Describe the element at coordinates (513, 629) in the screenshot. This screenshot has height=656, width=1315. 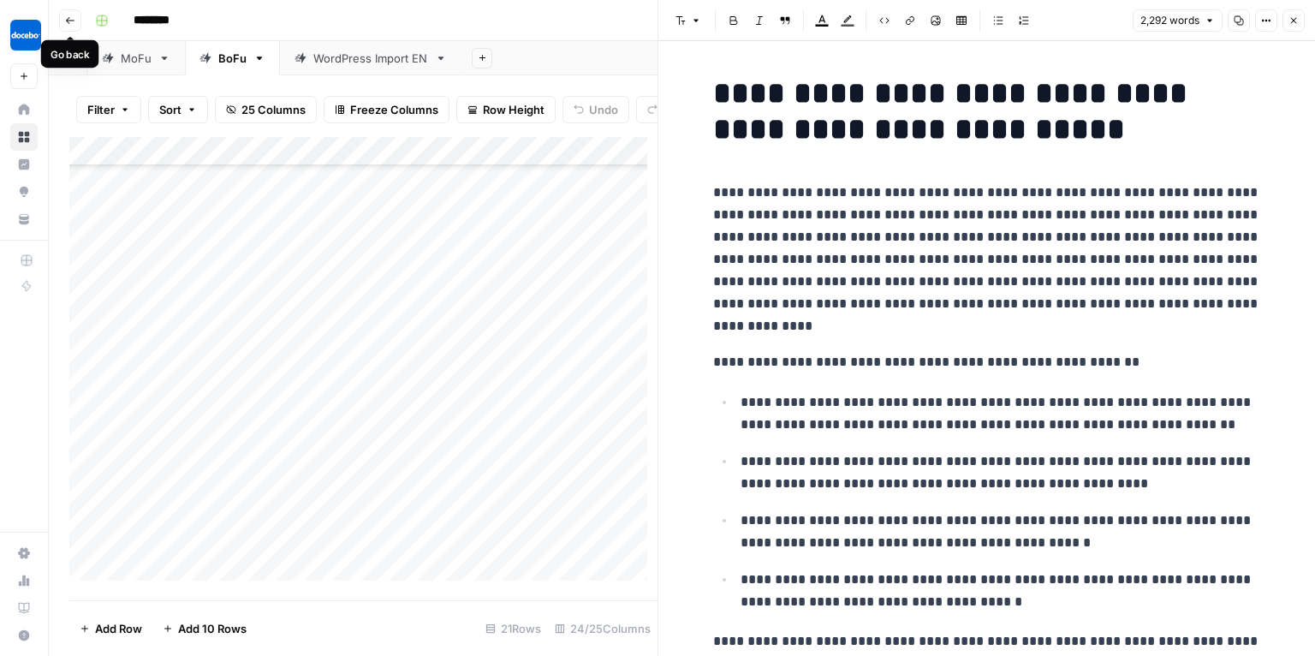
I see `div: 21 Rows` at that location.